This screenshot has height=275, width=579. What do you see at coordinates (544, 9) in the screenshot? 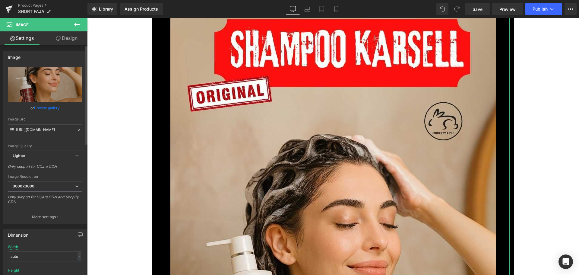
I see `button: Publish` at bounding box center [544, 9].